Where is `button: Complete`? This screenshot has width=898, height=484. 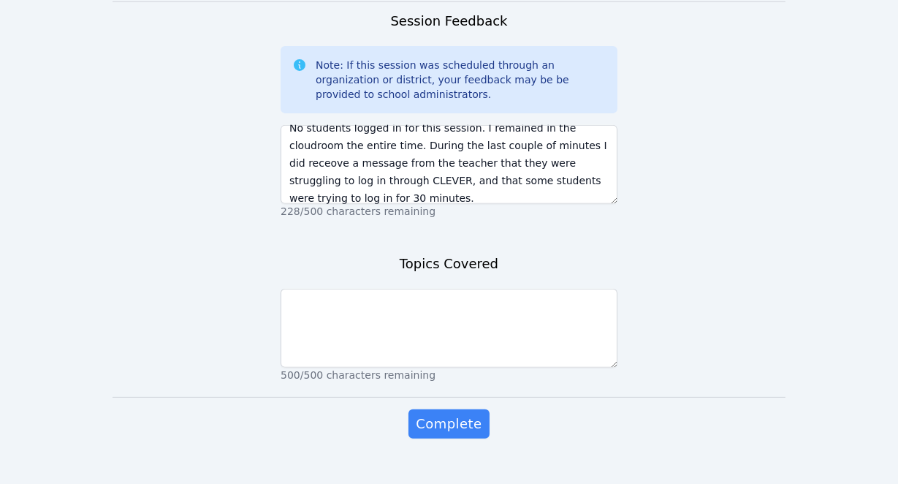
button: Complete is located at coordinates (449, 424).